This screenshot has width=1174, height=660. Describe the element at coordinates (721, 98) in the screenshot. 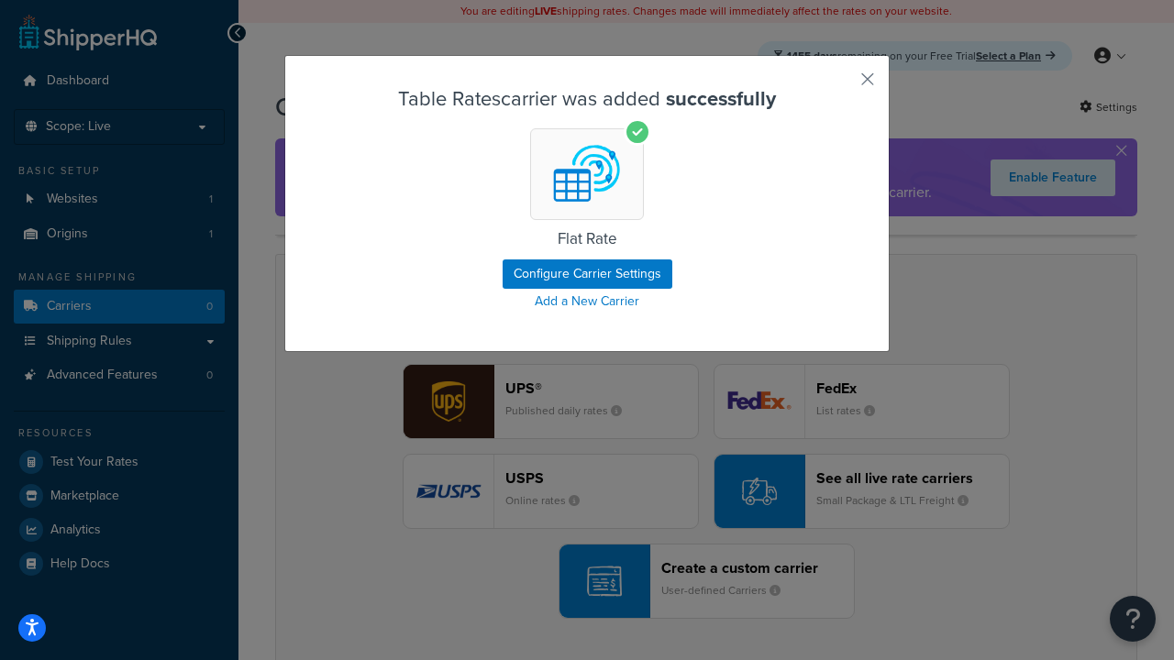

I see `strong: successfully` at that location.